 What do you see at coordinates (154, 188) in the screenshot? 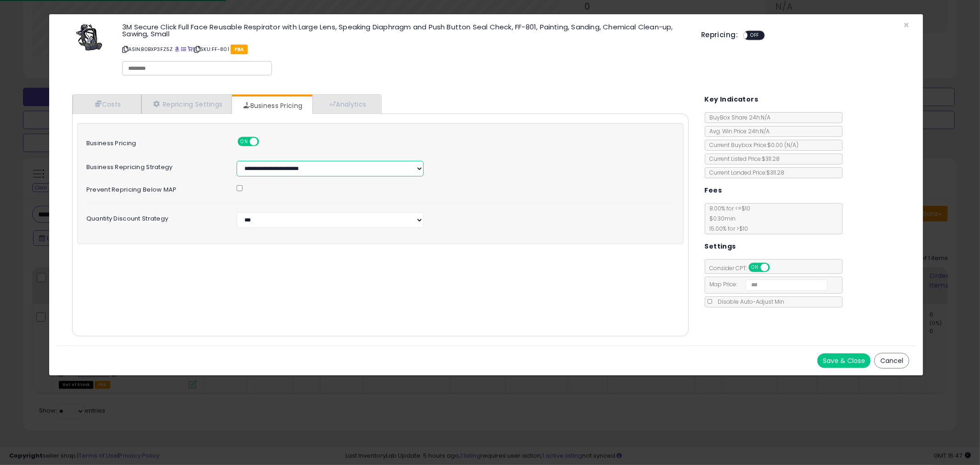
I see `label: Prevent repricing below MAP` at bounding box center [154, 188].